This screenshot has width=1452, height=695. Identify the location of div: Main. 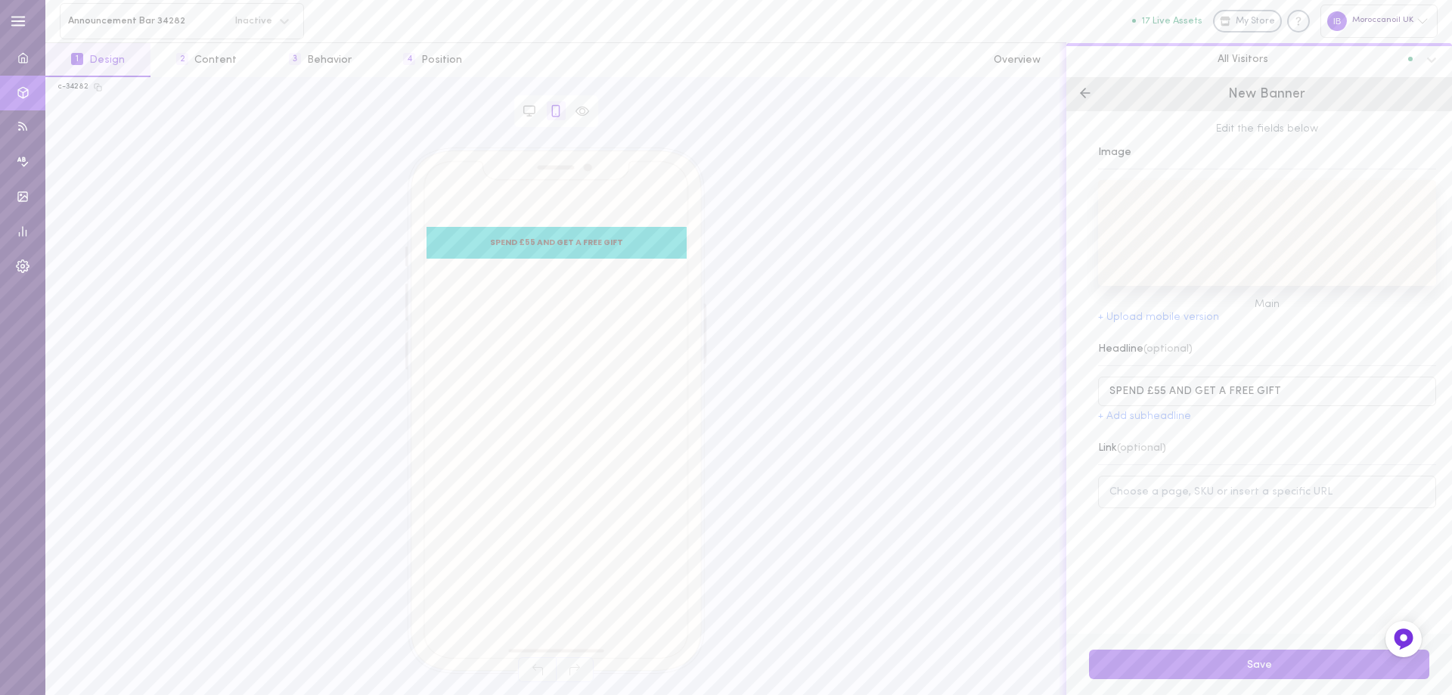
(1267, 304).